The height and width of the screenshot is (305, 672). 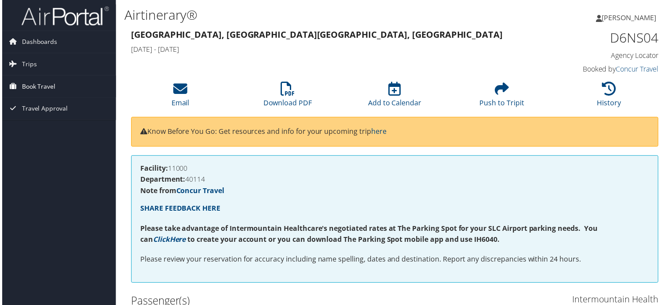 What do you see at coordinates (287, 98) in the screenshot?
I see `a: Download PDF` at bounding box center [287, 98].